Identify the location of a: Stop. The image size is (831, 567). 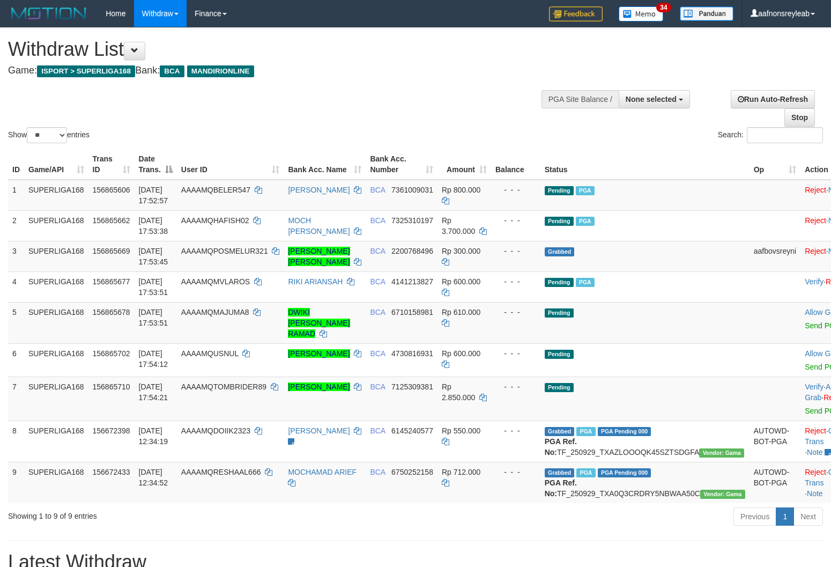
(800, 117).